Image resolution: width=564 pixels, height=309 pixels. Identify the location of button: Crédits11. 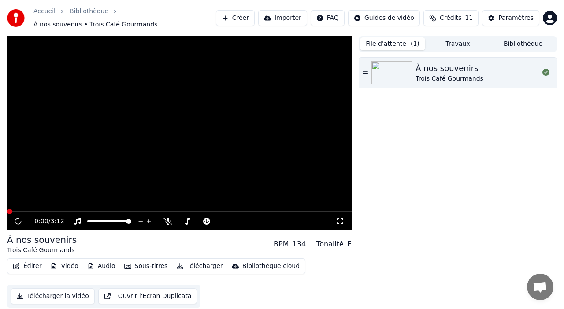
(450, 18).